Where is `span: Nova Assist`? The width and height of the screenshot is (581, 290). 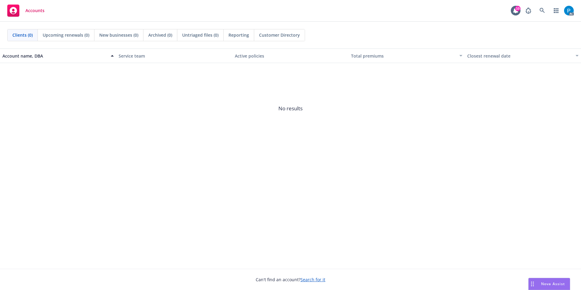 span: Nova Assist is located at coordinates (553, 283).